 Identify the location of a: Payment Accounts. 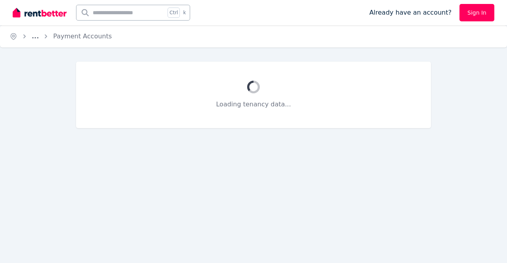
(82, 36).